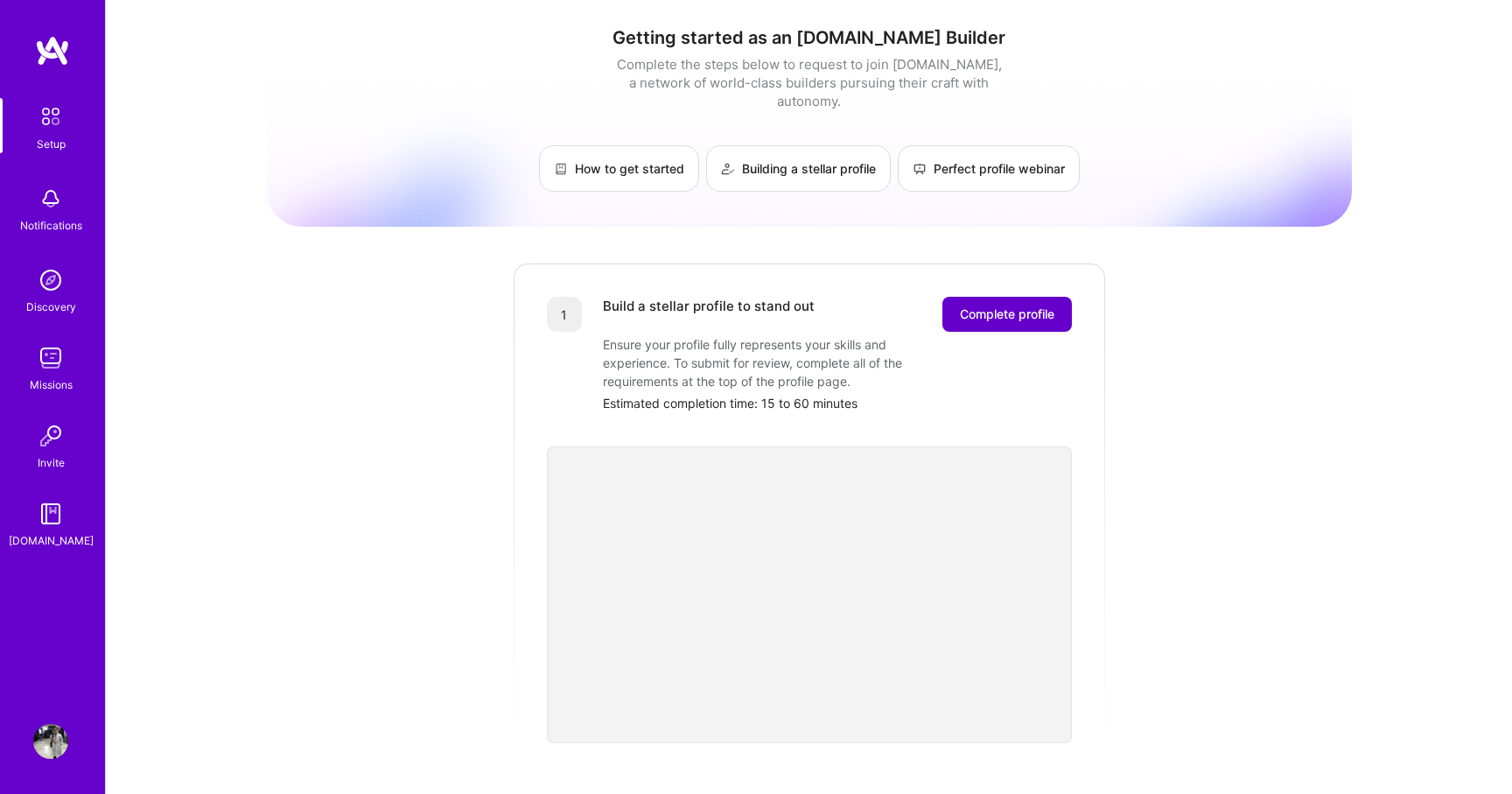 Image resolution: width=1512 pixels, height=794 pixels. Describe the element at coordinates (564, 314) in the screenshot. I see `div: 1` at that location.